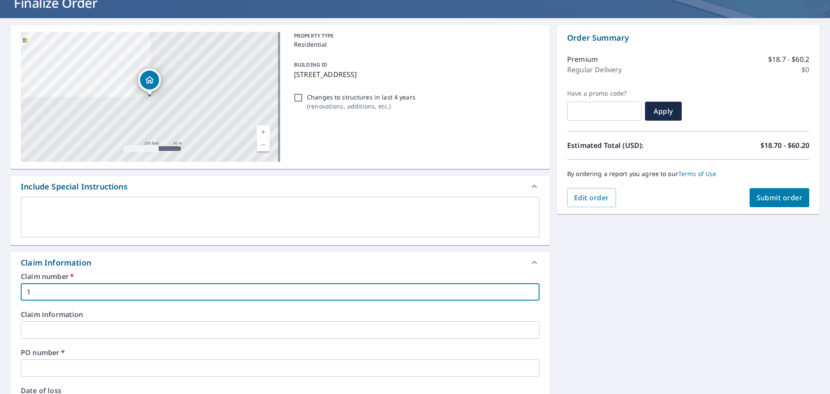 The image size is (830, 394). What do you see at coordinates (280, 352) in the screenshot?
I see `label: PO number` at bounding box center [280, 352].